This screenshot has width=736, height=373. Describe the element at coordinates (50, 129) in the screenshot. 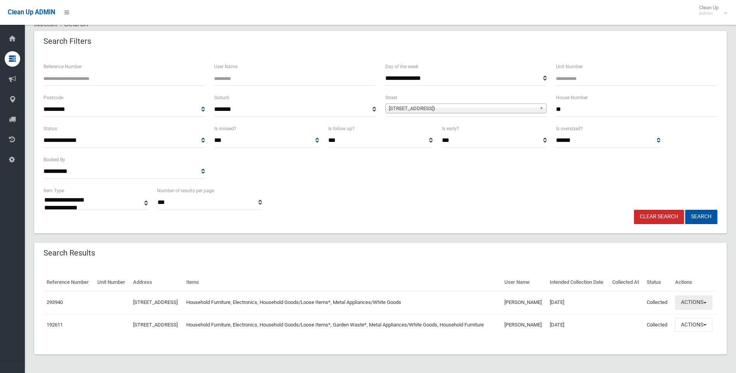

I see `label: Status` at that location.